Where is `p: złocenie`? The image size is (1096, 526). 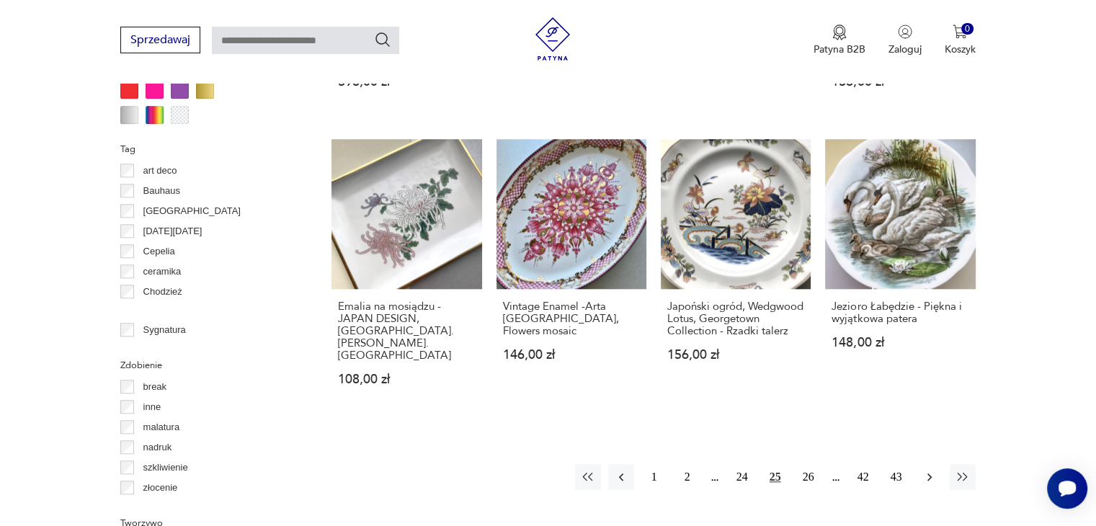
p: złocenie is located at coordinates (161, 488).